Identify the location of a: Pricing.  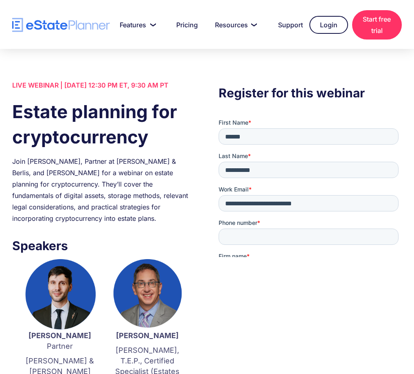
(184, 25).